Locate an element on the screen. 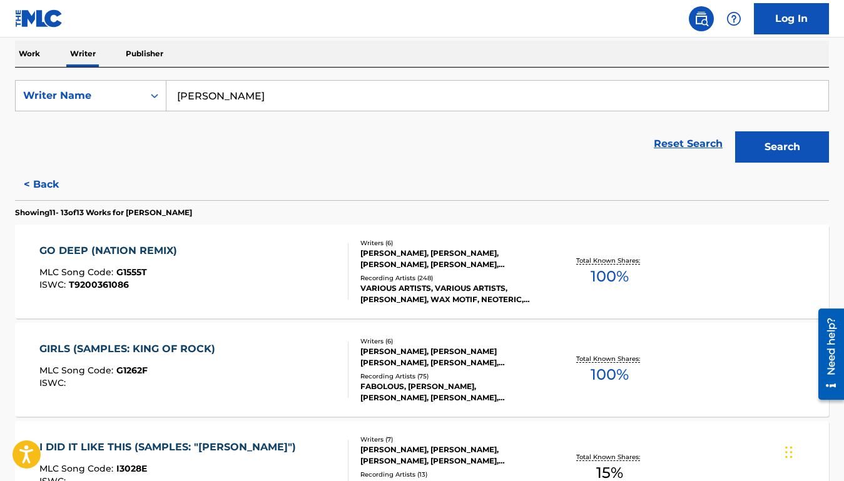 The width and height of the screenshot is (844, 481). img: help is located at coordinates (734, 19).